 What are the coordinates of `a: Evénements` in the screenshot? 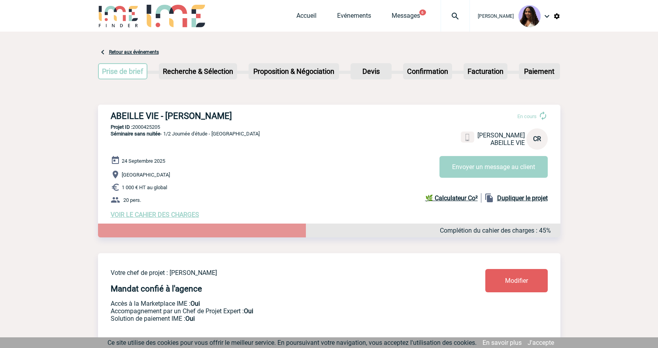 It's located at (354, 17).